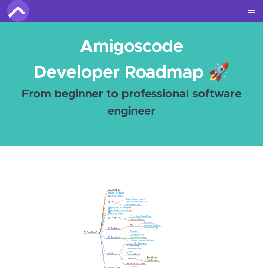 The image size is (263, 268). Describe the element at coordinates (138, 237) in the screenshot. I see `a: Spring Data Mongo` at that location.